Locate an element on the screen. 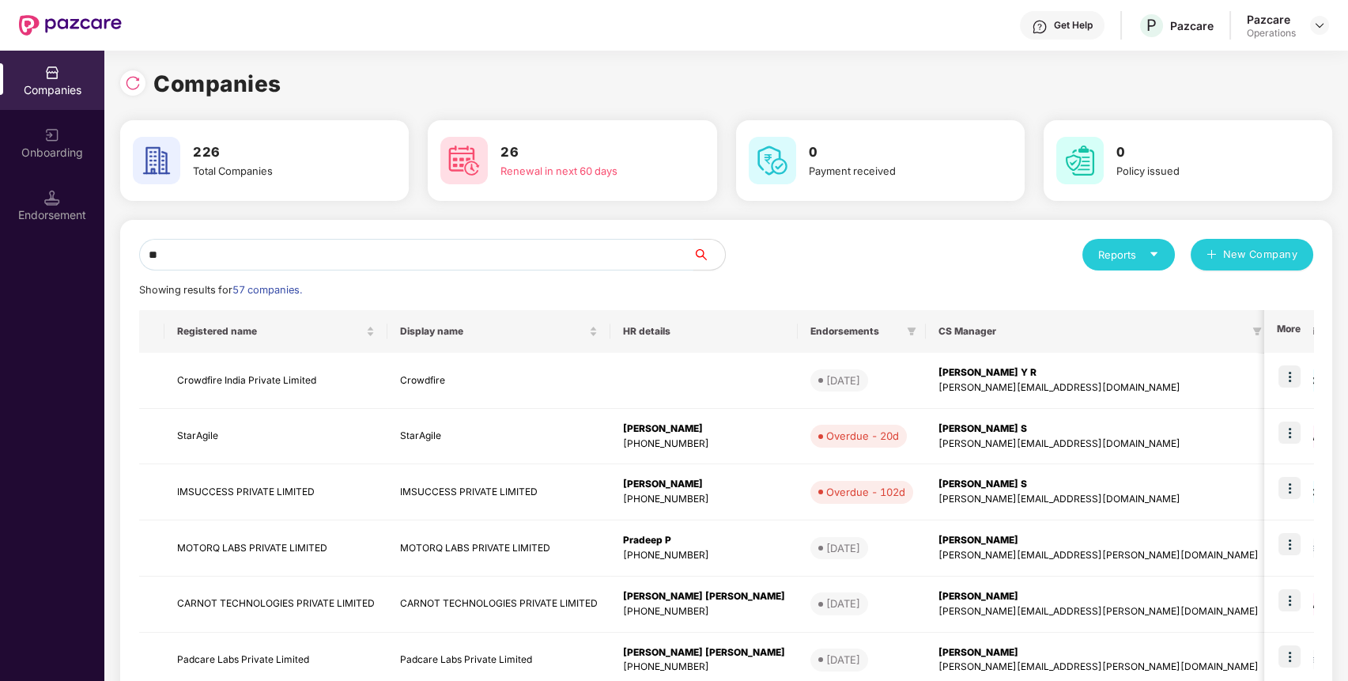 The width and height of the screenshot is (1348, 681). div: Pradeep P is located at coordinates (704, 540).